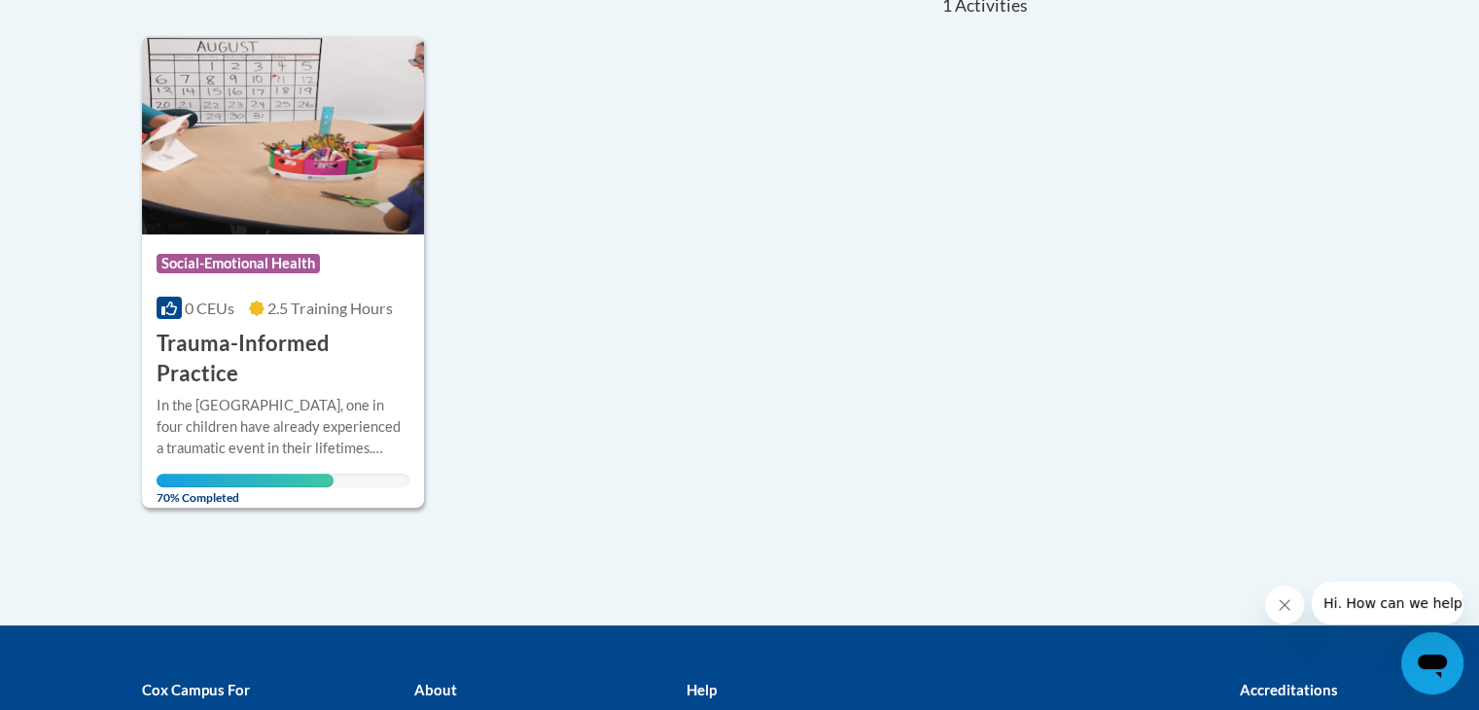 The image size is (1479, 710). Describe the element at coordinates (435, 689) in the screenshot. I see `b: About` at that location.